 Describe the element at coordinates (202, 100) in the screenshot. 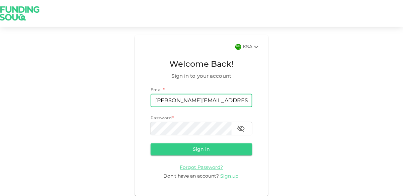

I see `input: email` at that location.